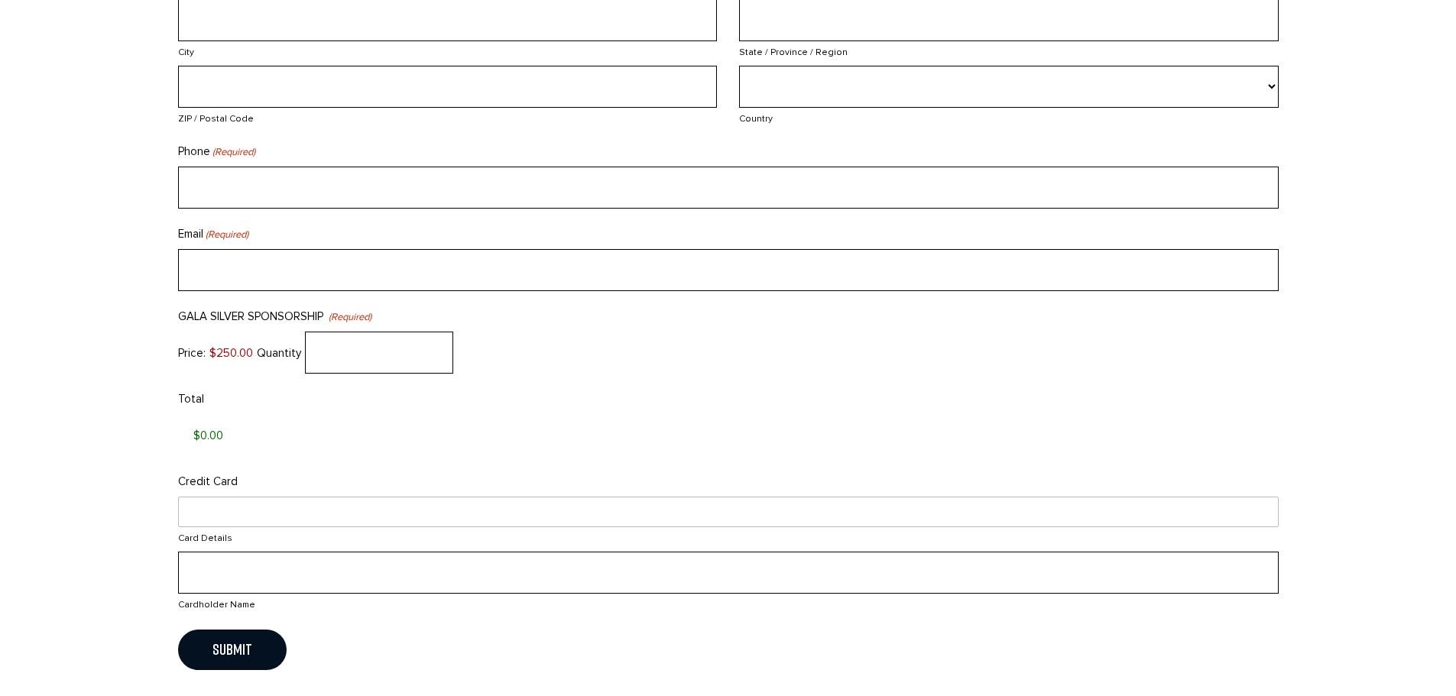 Image resolution: width=1456 pixels, height=696 pixels. I want to click on input: Submit, so click(232, 650).